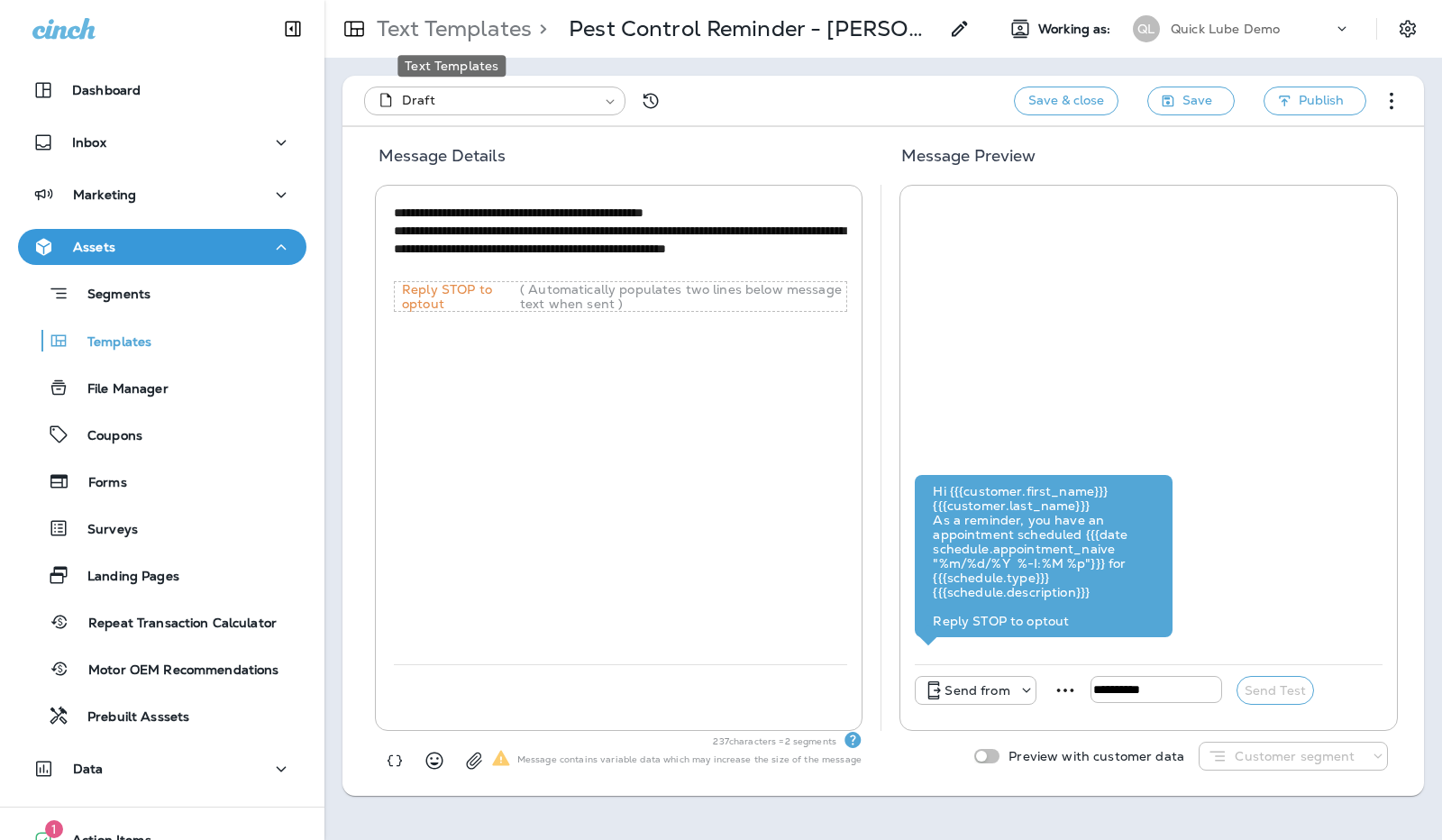  I want to click on h5: Message Details, so click(618, 163).